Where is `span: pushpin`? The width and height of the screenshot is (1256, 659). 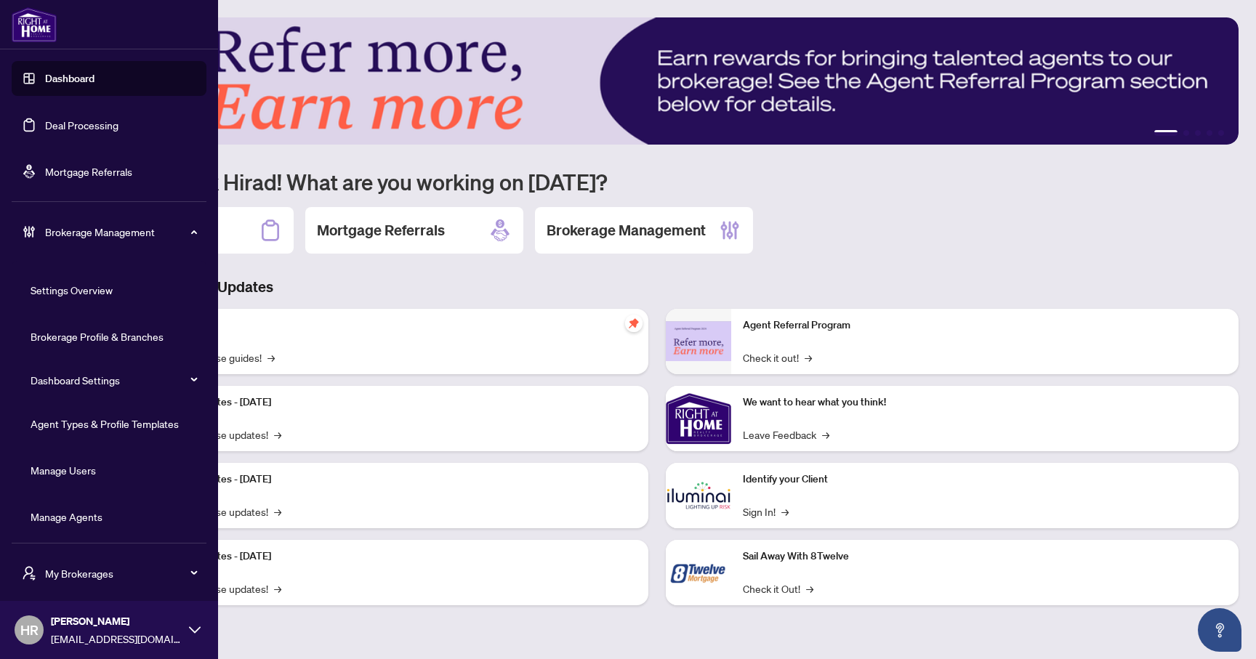
span: pushpin is located at coordinates (634, 324).